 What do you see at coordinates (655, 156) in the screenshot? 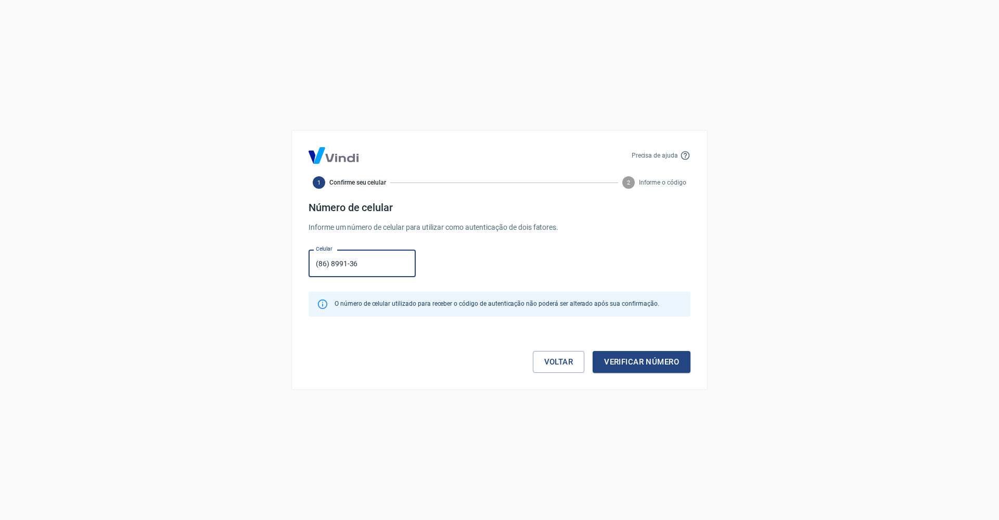
I see `p: Precisa de ajuda` at bounding box center [655, 156].